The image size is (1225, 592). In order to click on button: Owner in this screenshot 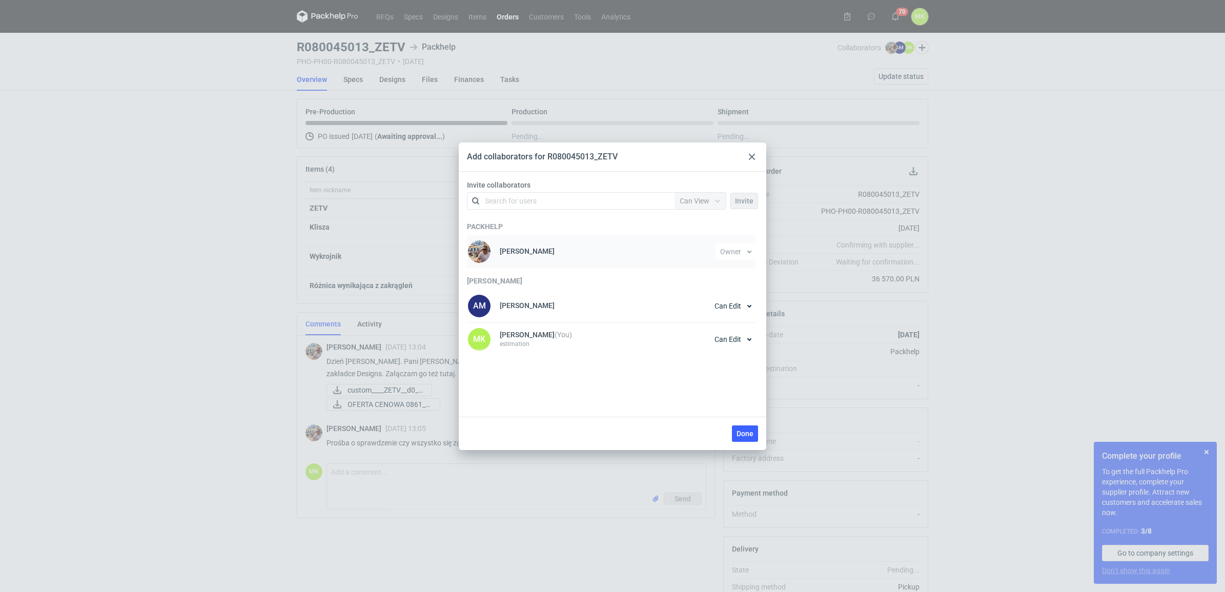, I will do `click(735, 252)`.